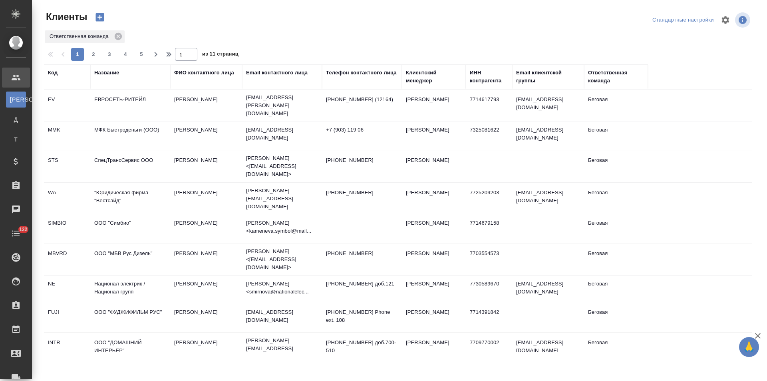  Describe the element at coordinates (16, 119) in the screenshot. I see `span: Д` at that location.